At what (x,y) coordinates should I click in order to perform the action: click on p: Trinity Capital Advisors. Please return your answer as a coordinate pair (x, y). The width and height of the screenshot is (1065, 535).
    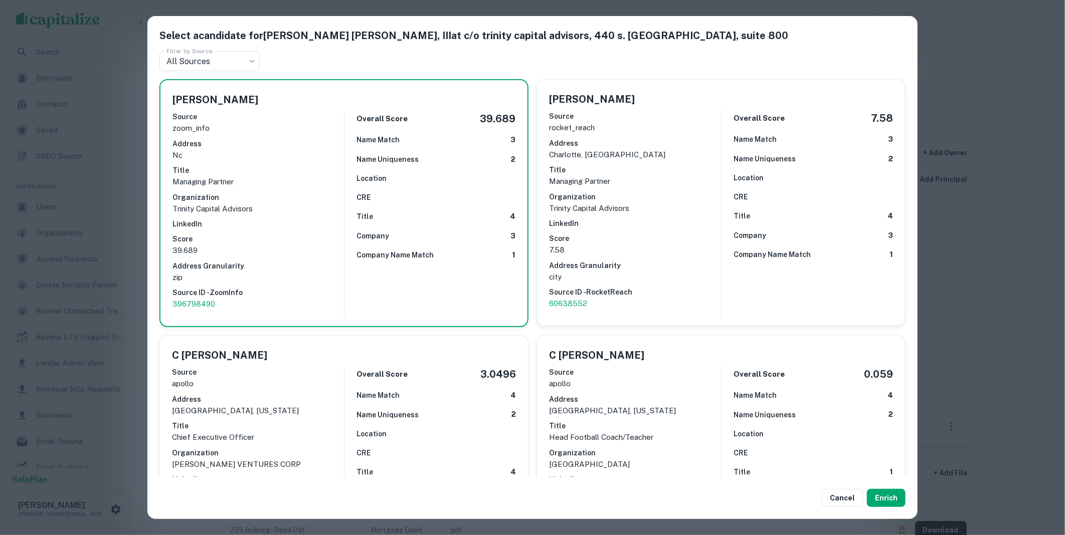
    Looking at the image, I should click on (258, 209).